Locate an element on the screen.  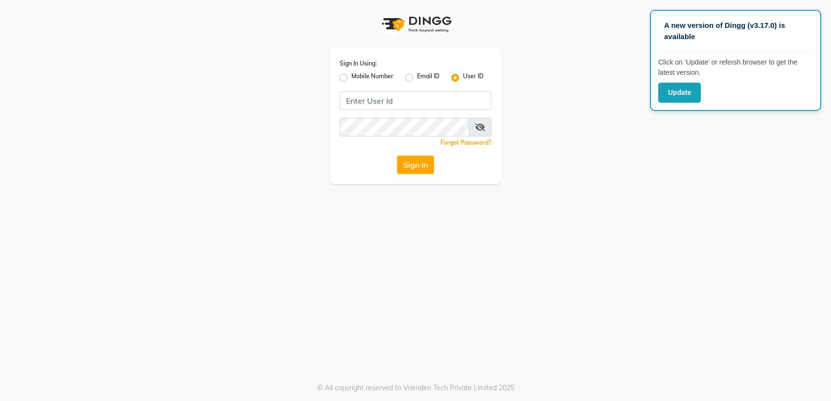
label: Mobile Number is located at coordinates (372, 78).